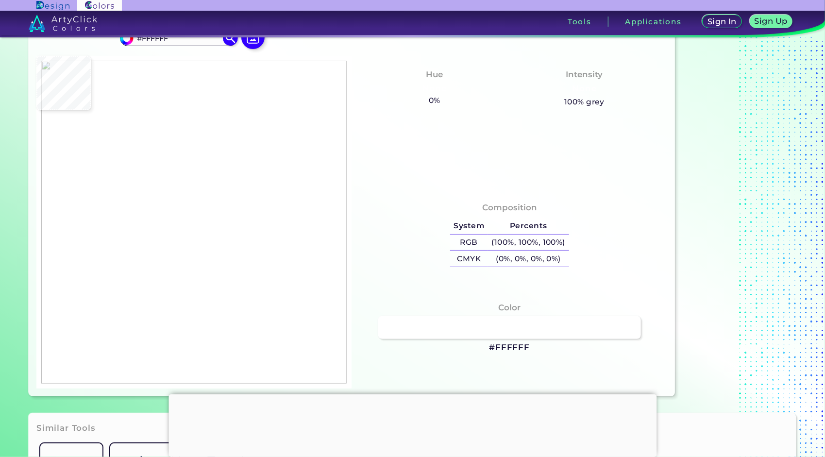 The width and height of the screenshot is (825, 457). What do you see at coordinates (722, 22) in the screenshot?
I see `a: Sign In` at bounding box center [722, 22].